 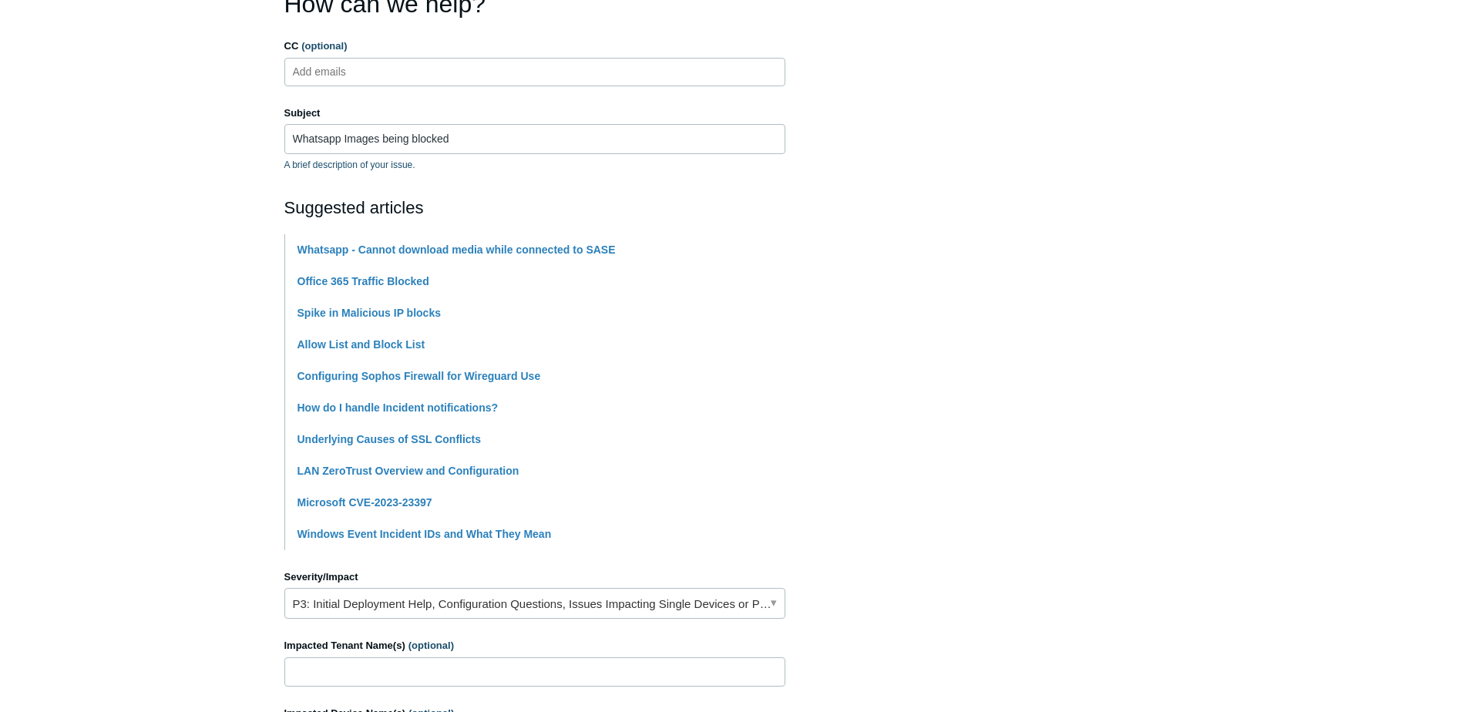 What do you see at coordinates (419, 376) in the screenshot?
I see `a: Configuring Sophos Firewall for Wireguard Use` at bounding box center [419, 376].